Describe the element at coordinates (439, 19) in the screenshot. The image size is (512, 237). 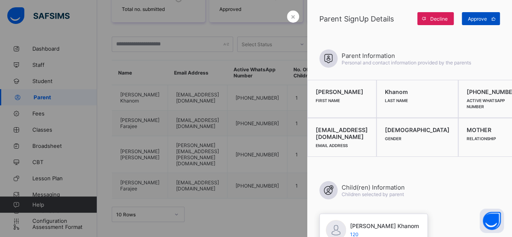
I see `span: Decline` at that location.